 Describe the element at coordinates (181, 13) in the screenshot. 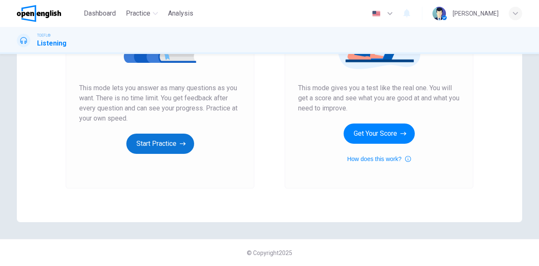

I see `a: Analysis` at that location.